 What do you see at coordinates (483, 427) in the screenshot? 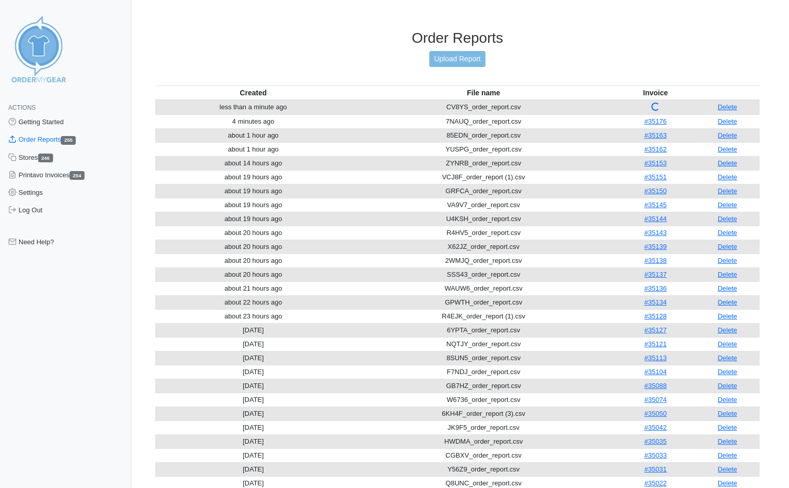
I see `td: JK9F5_order_report.csv` at bounding box center [483, 427].